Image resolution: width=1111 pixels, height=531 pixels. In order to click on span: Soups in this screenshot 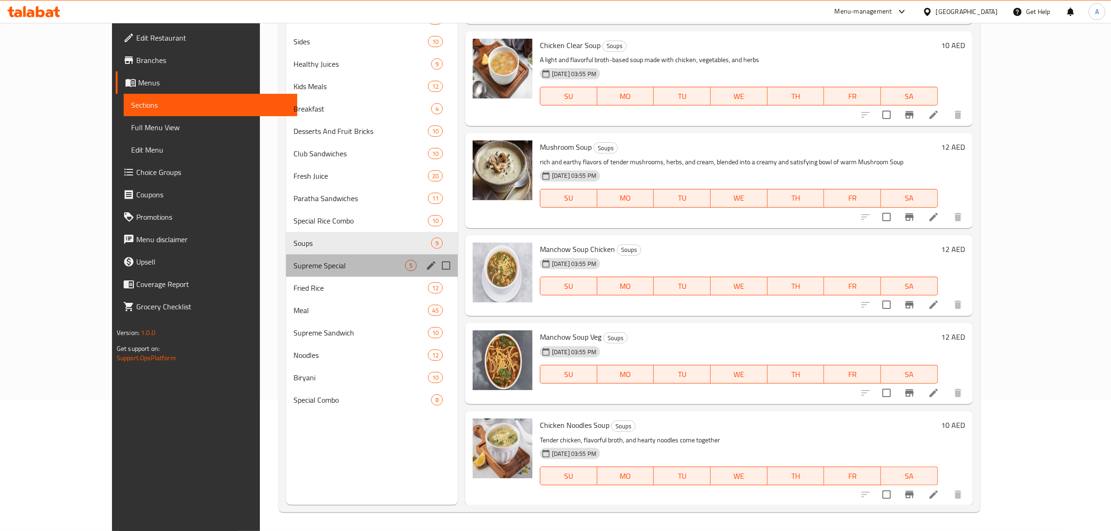, I will do `click(362, 243)`.